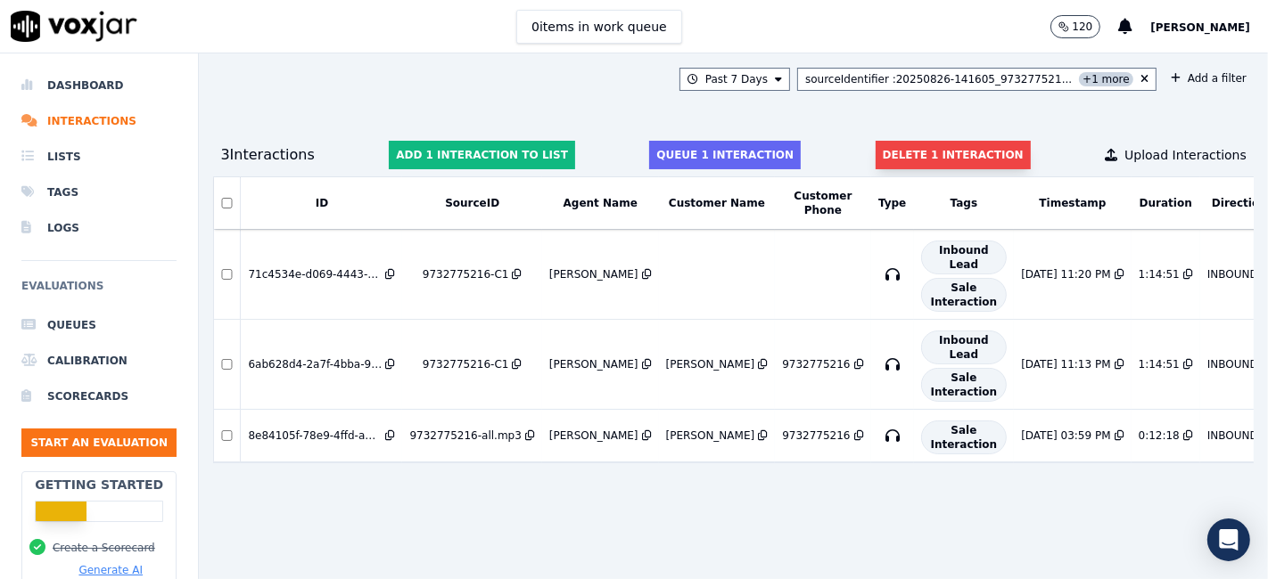 This screenshot has height=579, width=1268. Describe the element at coordinates (600, 203) in the screenshot. I see `button: Agent Name` at that location.